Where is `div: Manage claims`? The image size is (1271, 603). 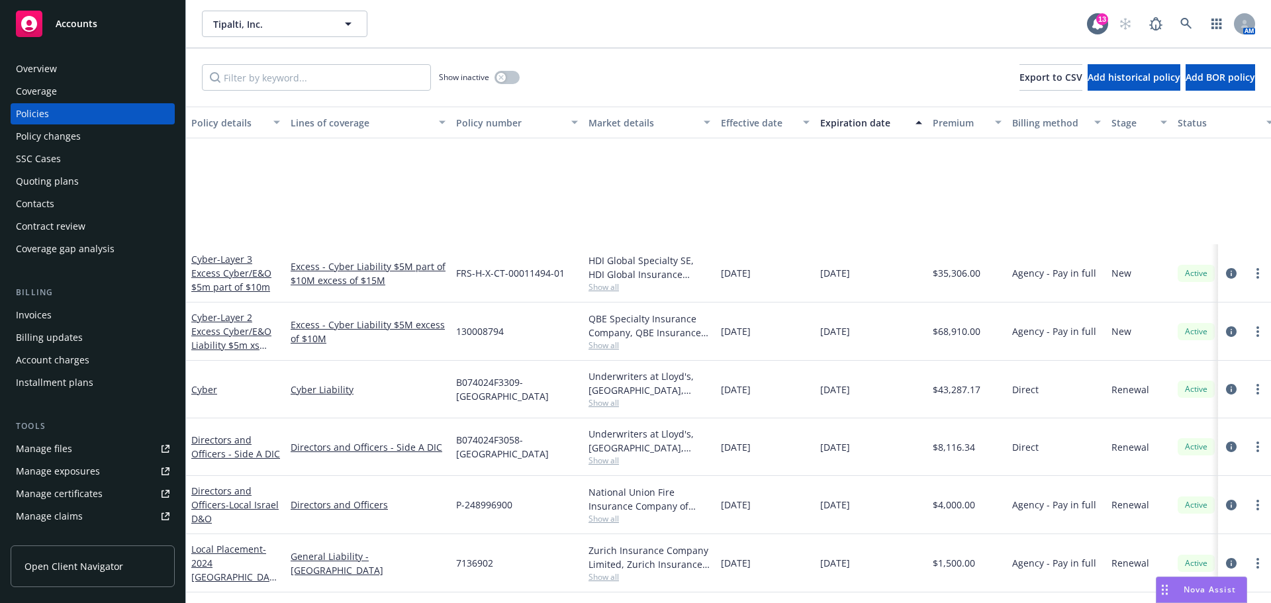
div: Manage claims is located at coordinates (49, 517).